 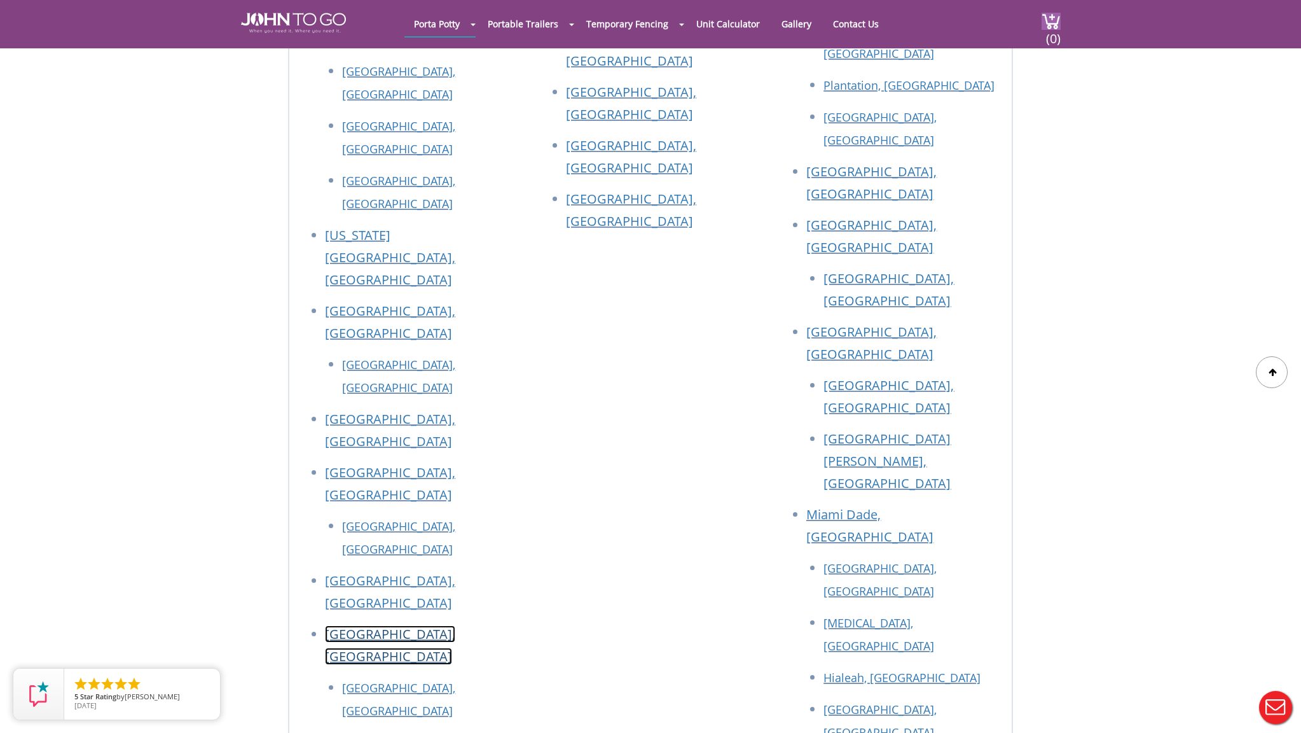 What do you see at coordinates (39, 694) in the screenshot?
I see `img: Review Rating` at bounding box center [39, 694].